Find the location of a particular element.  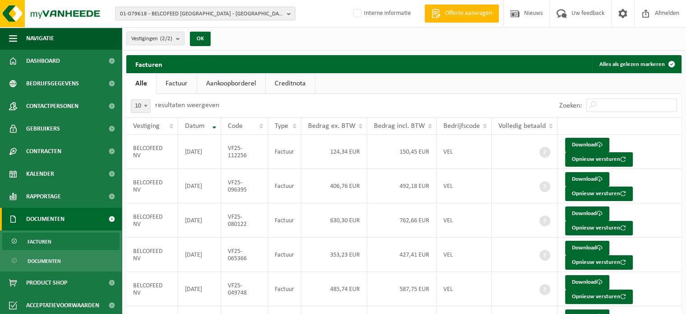

td: 353,23 EUR is located at coordinates (334, 254).